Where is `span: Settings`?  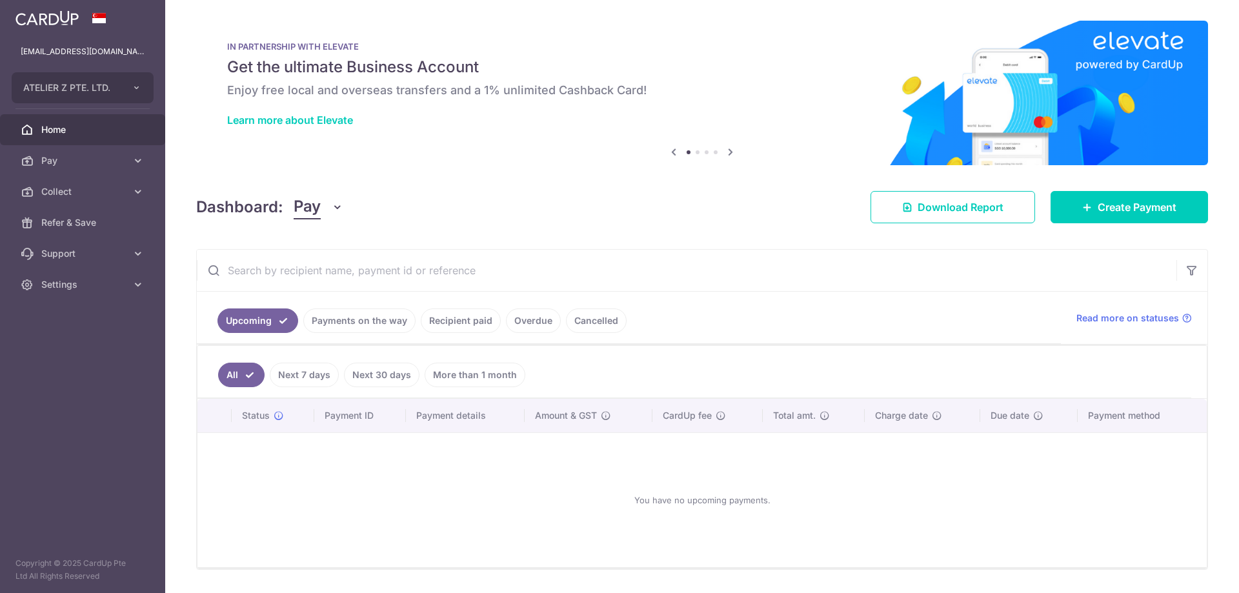 span: Settings is located at coordinates (84, 284).